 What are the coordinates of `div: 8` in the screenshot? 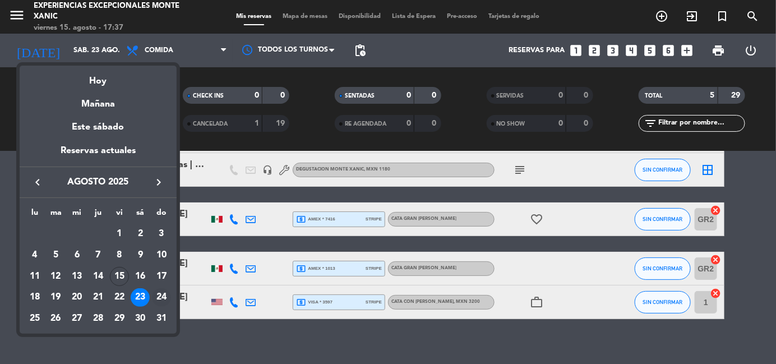 It's located at (119, 255).